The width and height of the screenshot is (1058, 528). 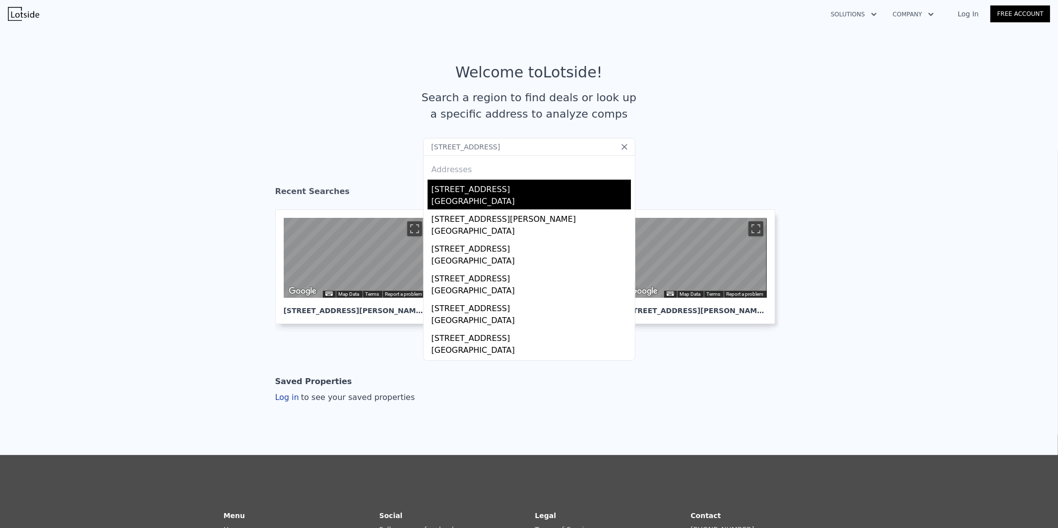 I want to click on img: Lotside, so click(x=23, y=14).